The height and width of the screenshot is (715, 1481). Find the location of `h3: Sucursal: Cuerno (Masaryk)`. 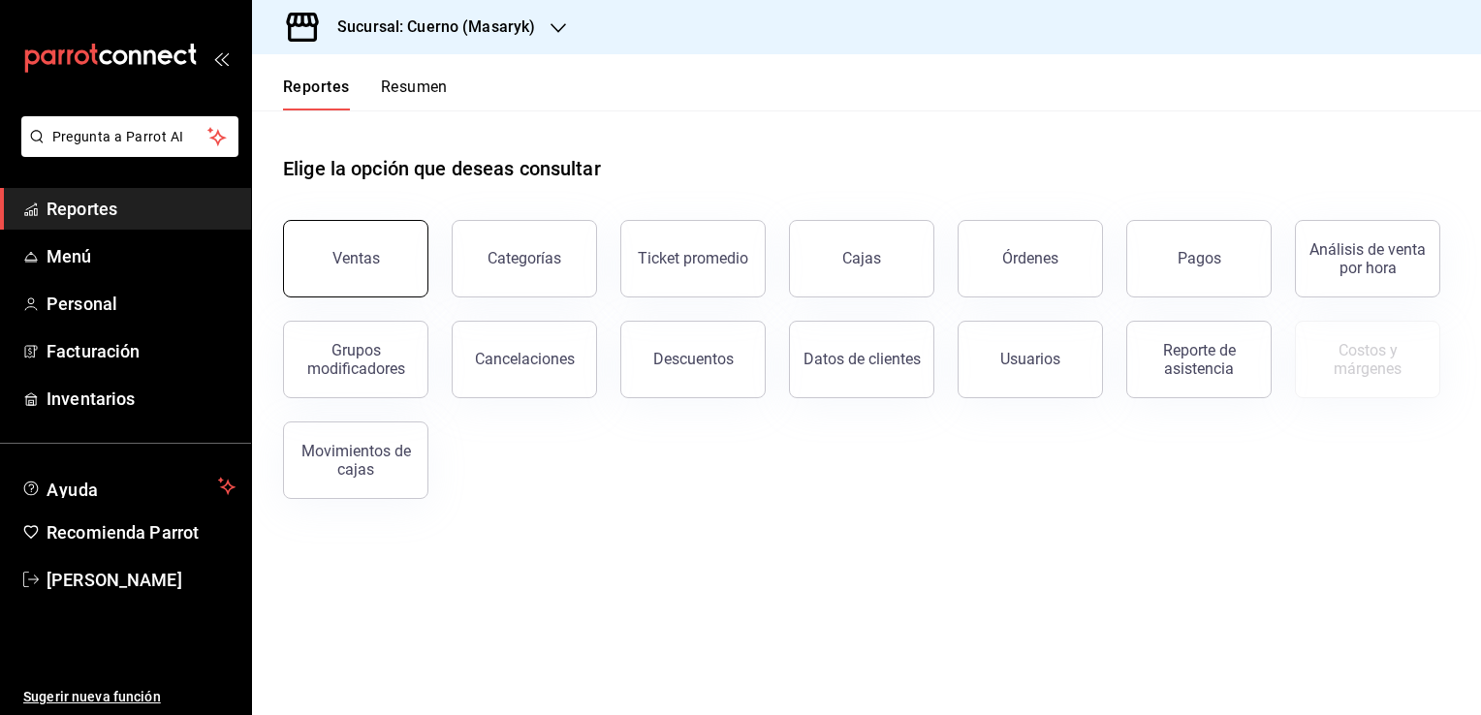

h3: Sucursal: Cuerno (Masaryk) is located at coordinates (429, 27).